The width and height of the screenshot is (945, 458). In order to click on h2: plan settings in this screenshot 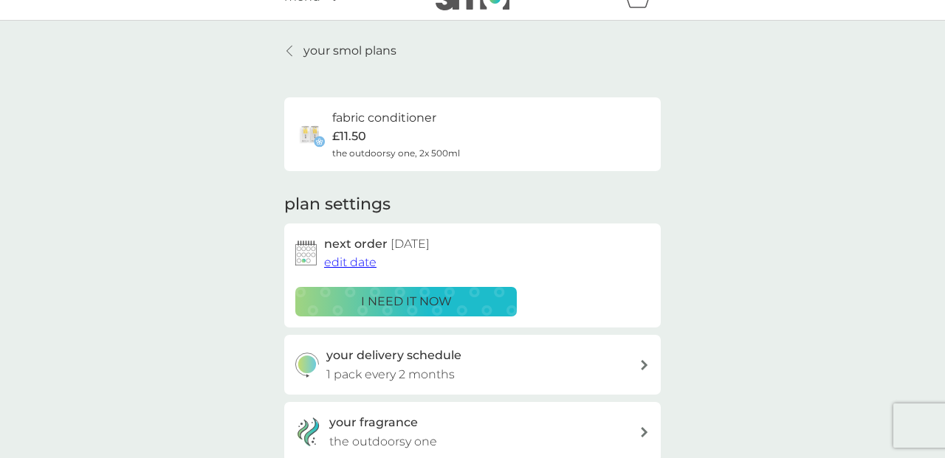, I will do `click(337, 204)`.